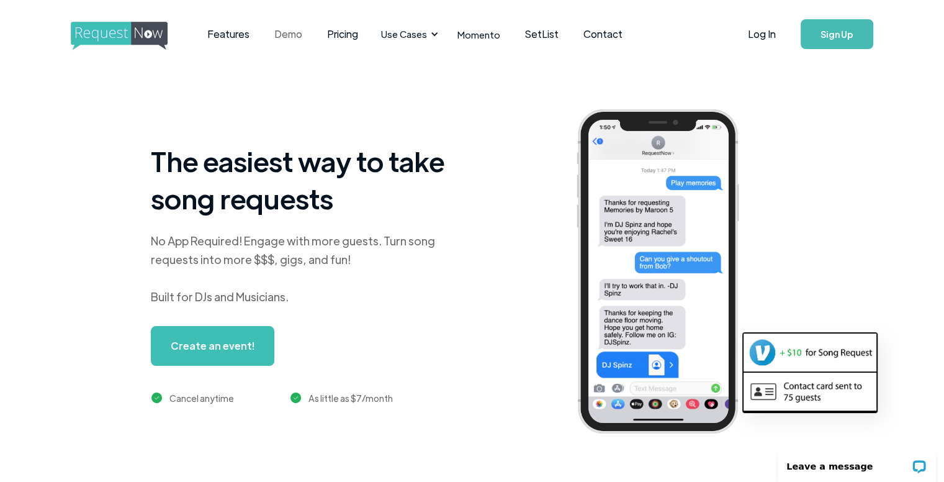  What do you see at coordinates (761, 34) in the screenshot?
I see `a: Log In` at bounding box center [761, 34].